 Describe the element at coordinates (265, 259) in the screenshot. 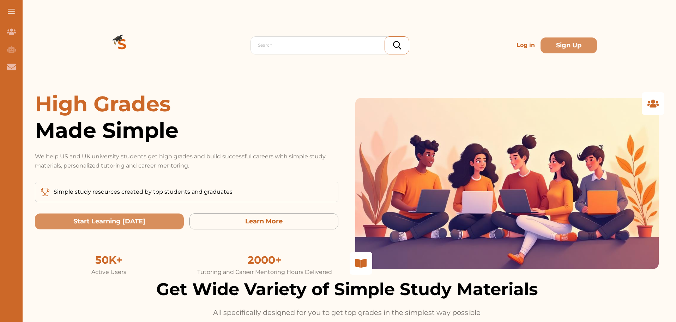

I see `div: 2000+` at that location.